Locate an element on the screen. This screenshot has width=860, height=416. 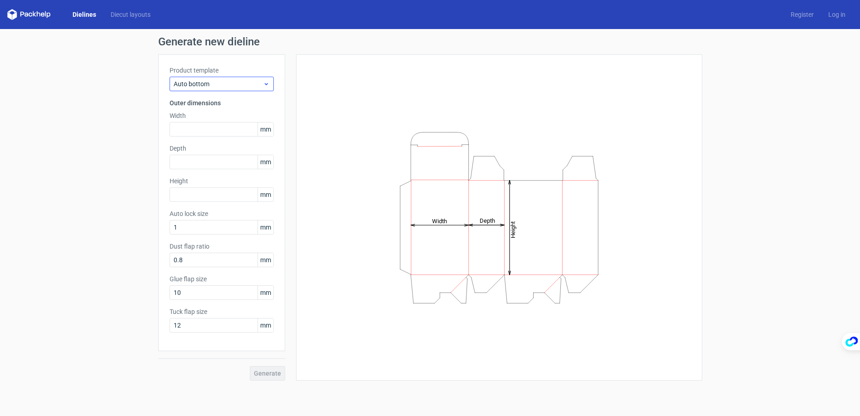
label: Glue flap size is located at coordinates (222, 279).